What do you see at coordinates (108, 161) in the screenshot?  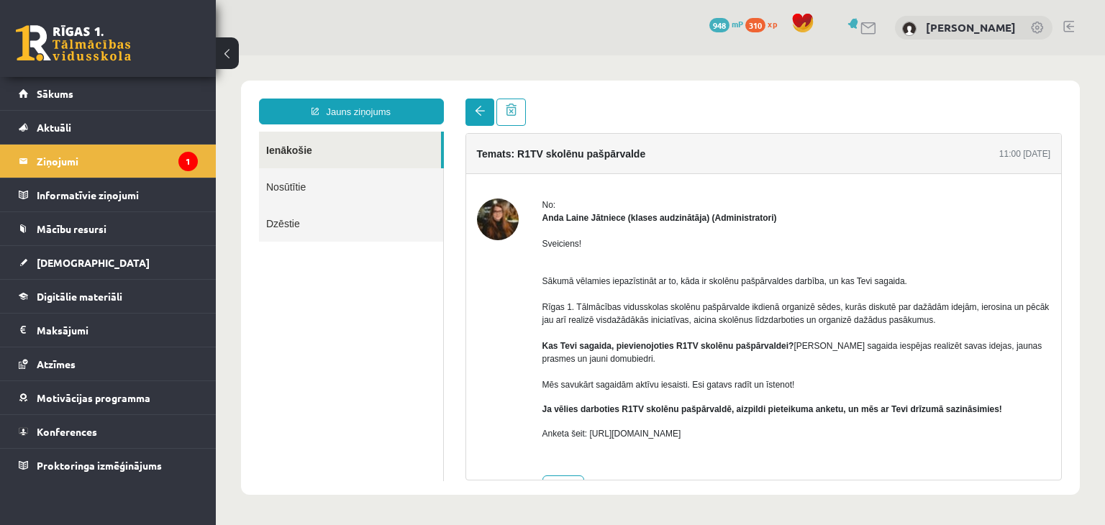 I see `a: Ziņojumi1` at bounding box center [108, 161].